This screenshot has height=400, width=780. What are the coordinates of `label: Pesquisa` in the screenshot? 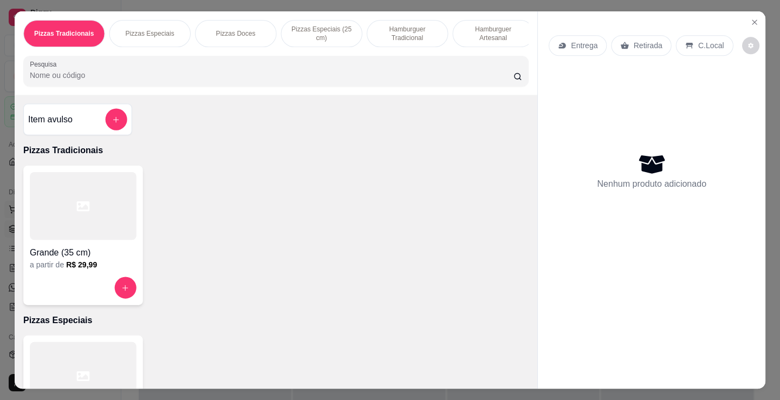 It's located at (45, 64).